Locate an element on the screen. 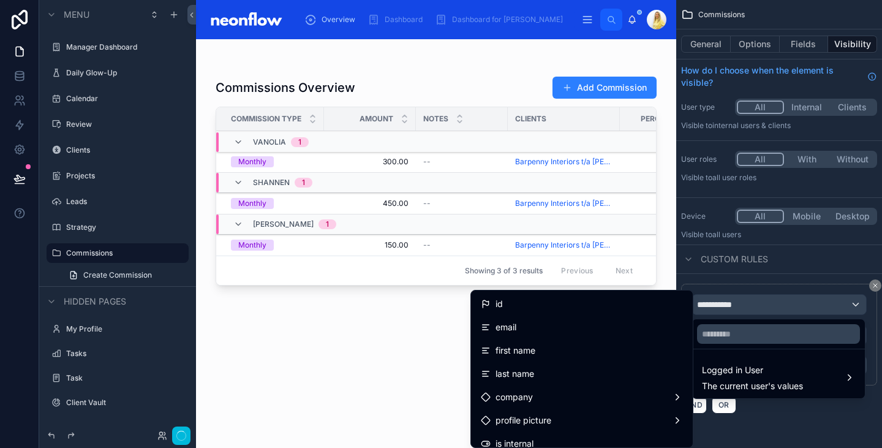  span: 150.00 is located at coordinates (370, 245).